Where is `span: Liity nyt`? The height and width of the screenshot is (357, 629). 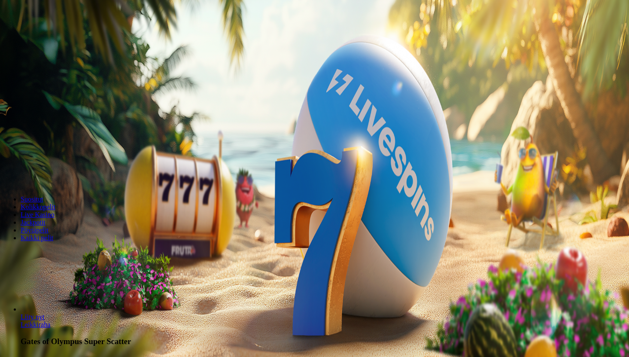
span: Liity nyt is located at coordinates (33, 316).